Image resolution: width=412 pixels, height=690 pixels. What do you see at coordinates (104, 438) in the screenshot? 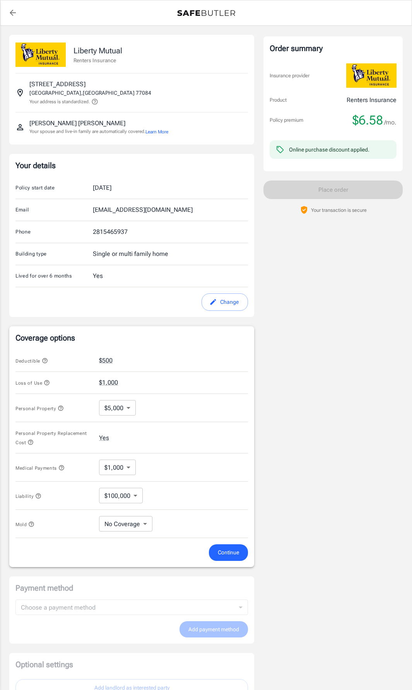
I see `button: Yes` at bounding box center [104, 438].